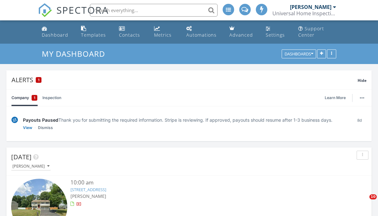 The width and height of the screenshot is (378, 216). What do you see at coordinates (45, 128) in the screenshot?
I see `a: Dismiss` at bounding box center [45, 128].